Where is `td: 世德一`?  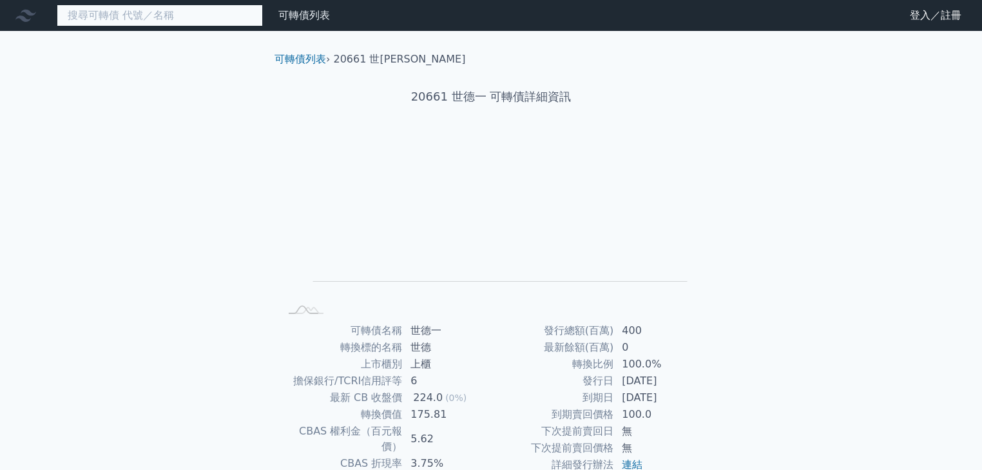
td: 世德一 is located at coordinates (447, 331).